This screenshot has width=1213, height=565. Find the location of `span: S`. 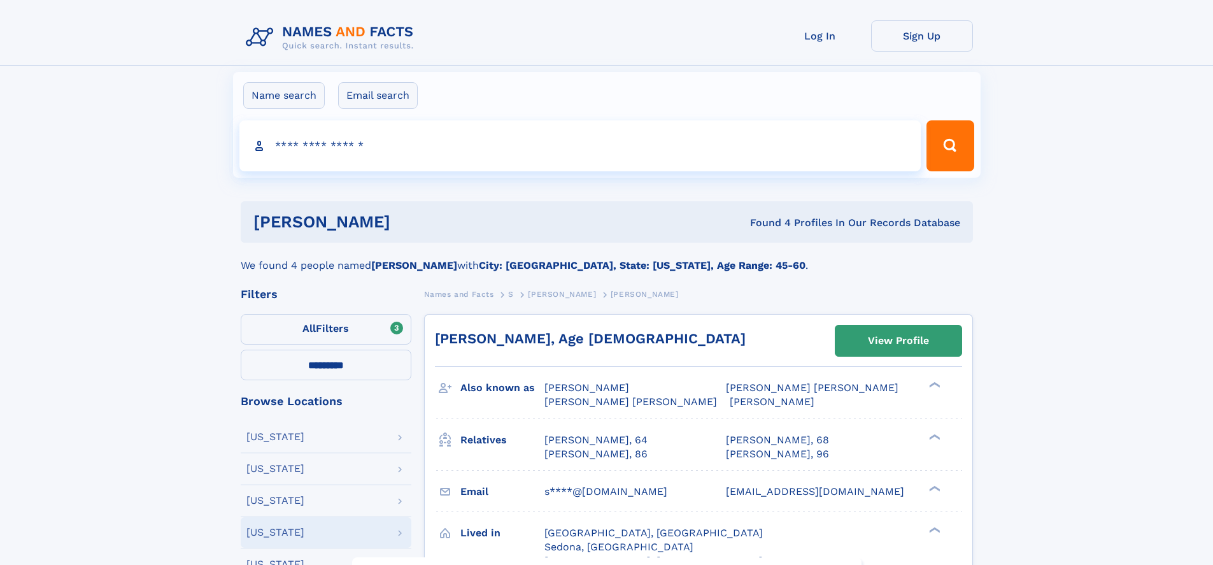

span: S is located at coordinates (511, 294).